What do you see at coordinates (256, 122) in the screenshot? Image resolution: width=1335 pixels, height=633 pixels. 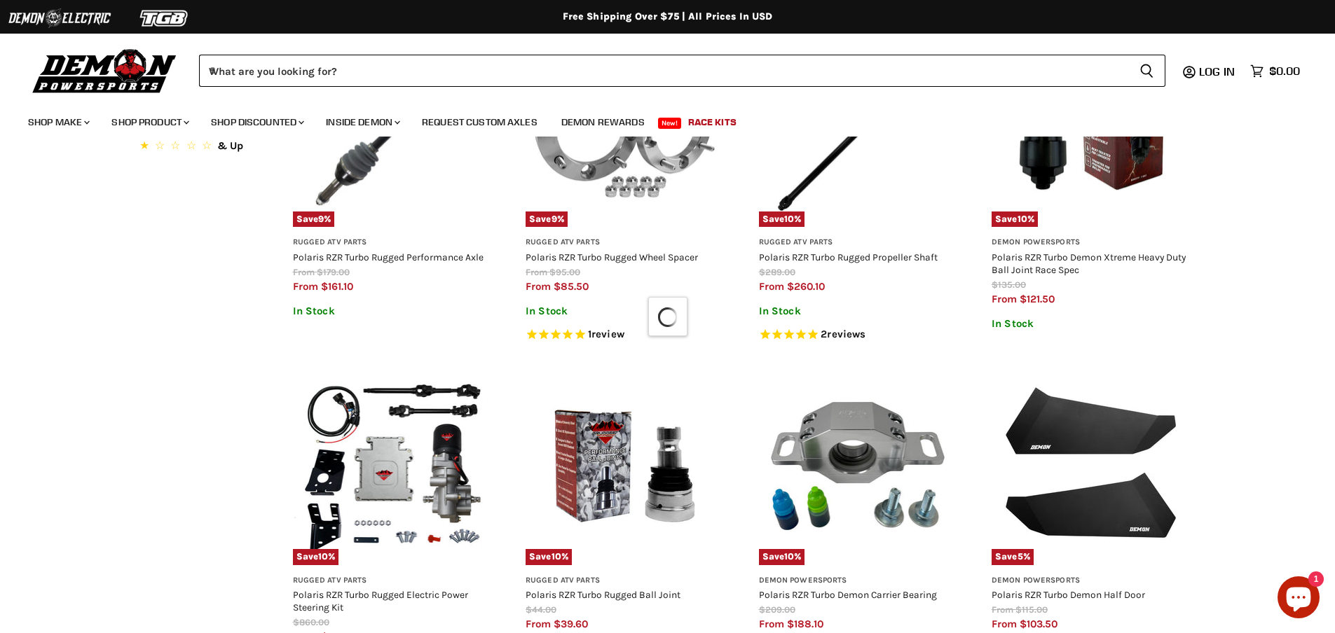 I see `a: Shop Discounted` at bounding box center [256, 122].